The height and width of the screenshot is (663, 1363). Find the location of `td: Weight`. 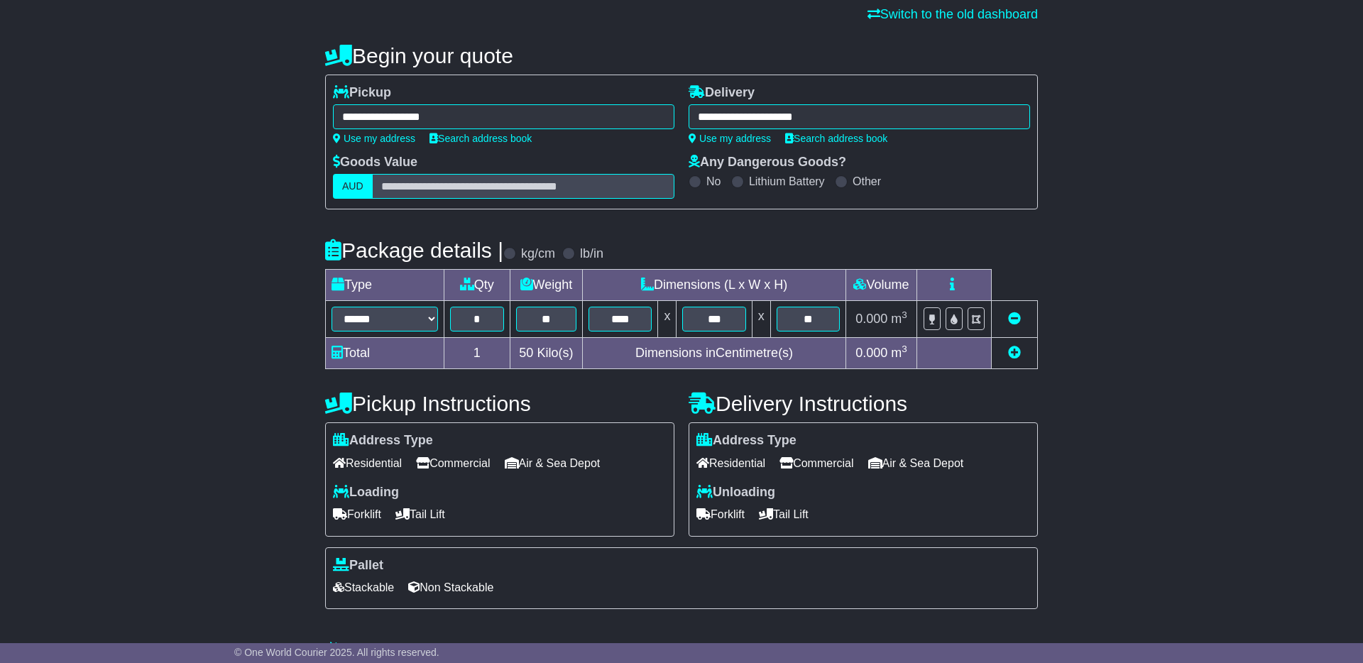

td: Weight is located at coordinates (546, 285).